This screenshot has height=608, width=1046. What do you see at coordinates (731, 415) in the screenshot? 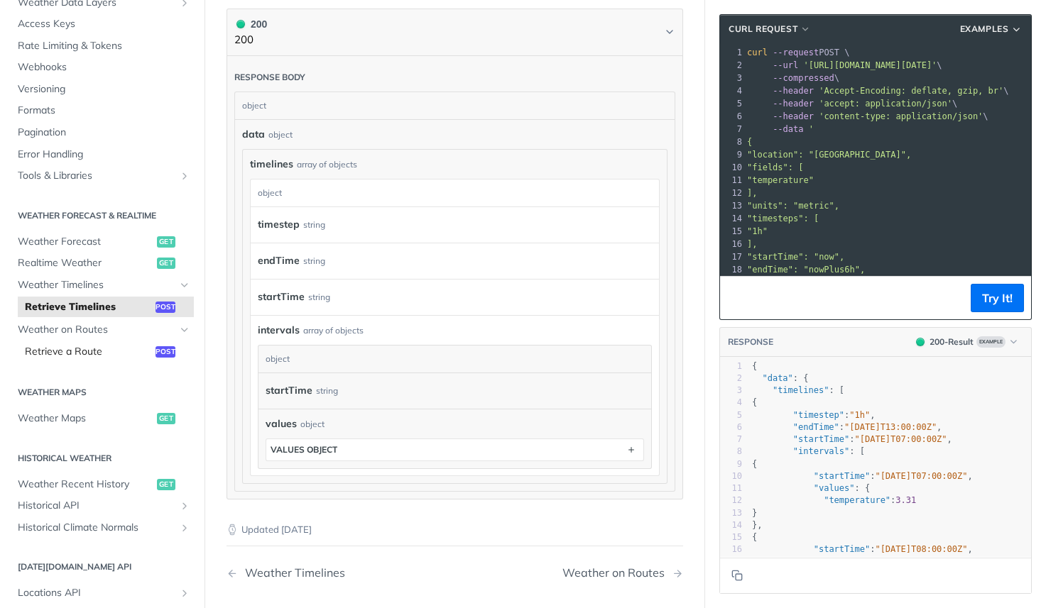
I see `div: 5` at bounding box center [731, 415].